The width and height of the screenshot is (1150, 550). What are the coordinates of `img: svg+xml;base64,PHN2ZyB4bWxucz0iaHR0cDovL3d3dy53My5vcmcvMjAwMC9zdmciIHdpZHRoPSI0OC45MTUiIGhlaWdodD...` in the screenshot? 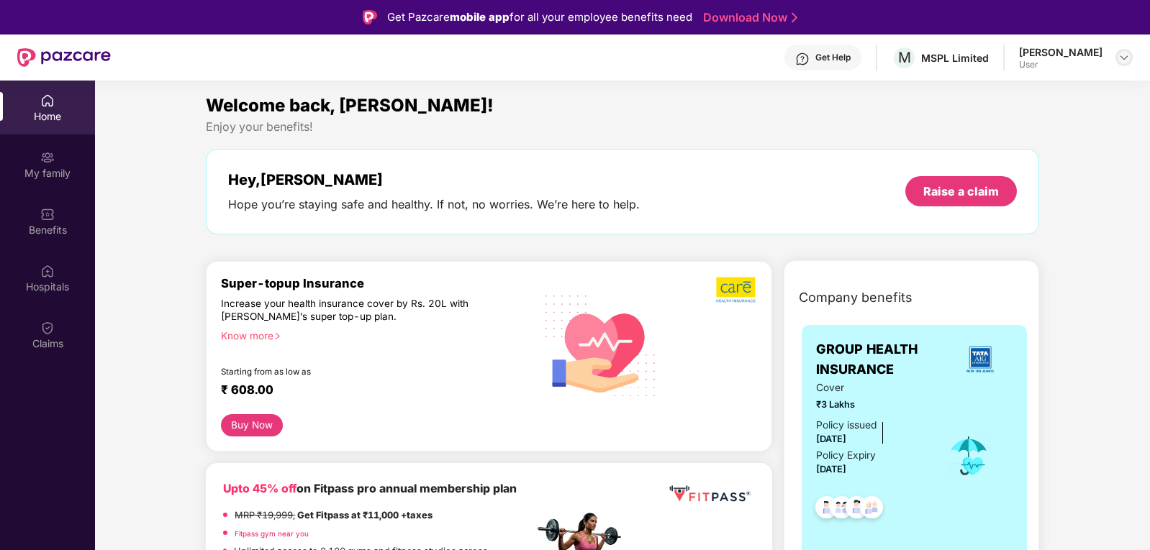 It's located at (841, 509).